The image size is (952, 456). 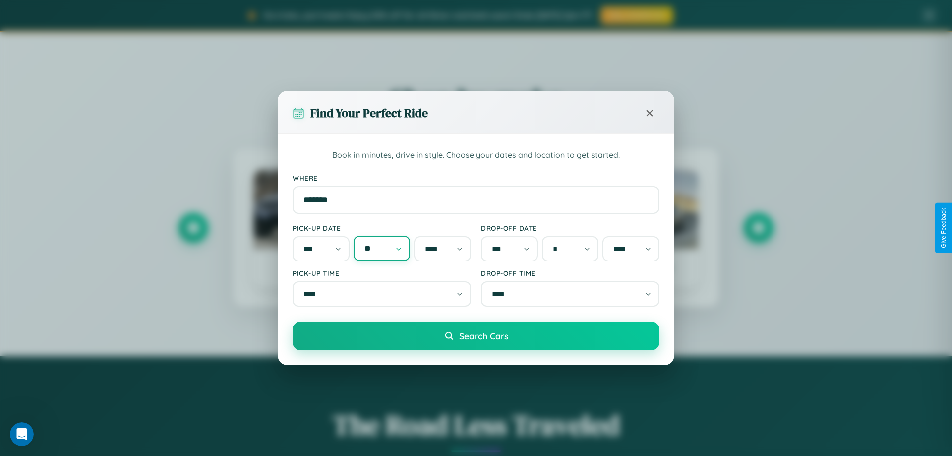 What do you see at coordinates (476, 178) in the screenshot?
I see `label: Where` at bounding box center [476, 178].